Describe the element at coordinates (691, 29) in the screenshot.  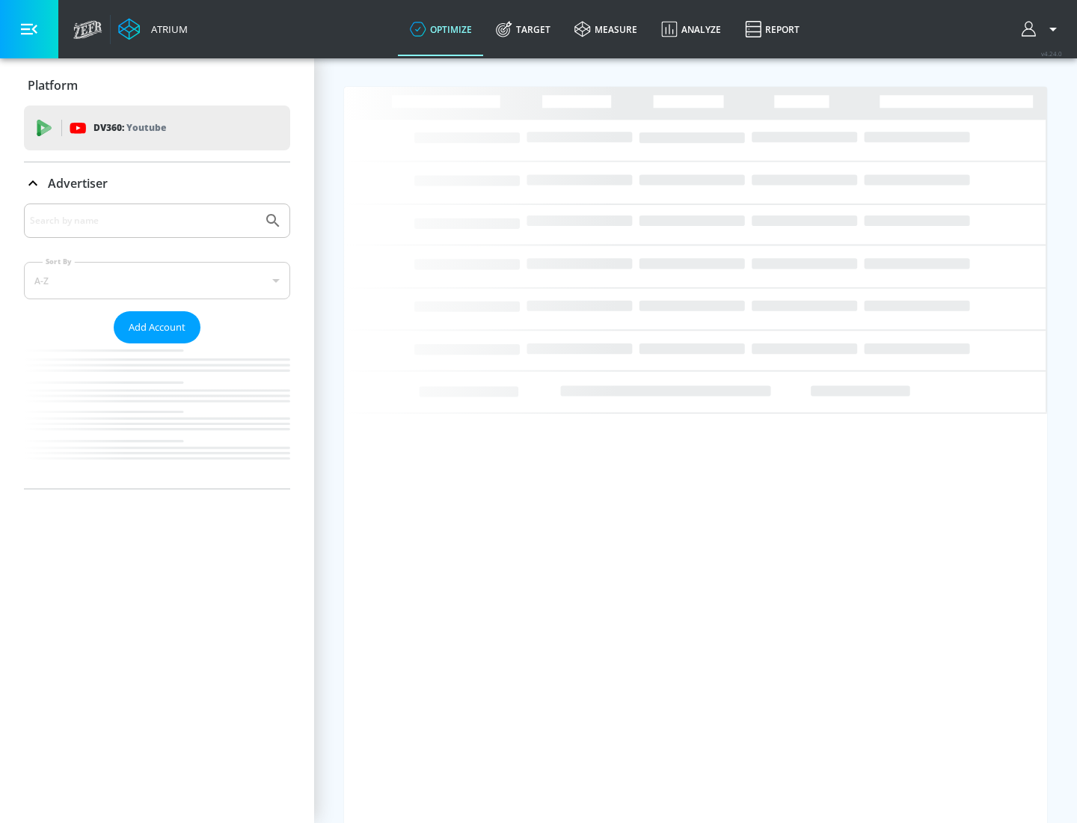
I see `a: Analyze` at that location.